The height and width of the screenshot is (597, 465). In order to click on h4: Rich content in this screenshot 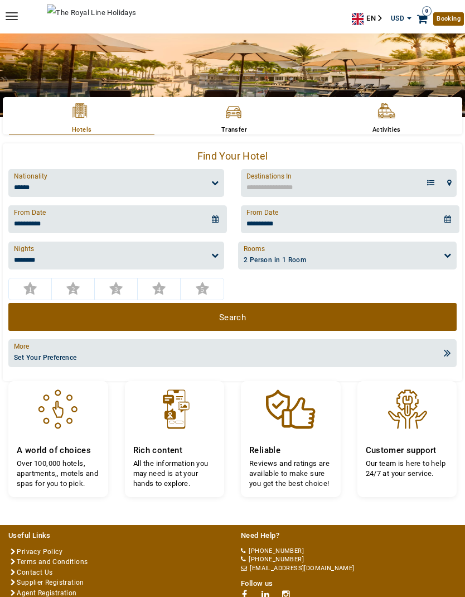, I will do `click(175, 450)`.